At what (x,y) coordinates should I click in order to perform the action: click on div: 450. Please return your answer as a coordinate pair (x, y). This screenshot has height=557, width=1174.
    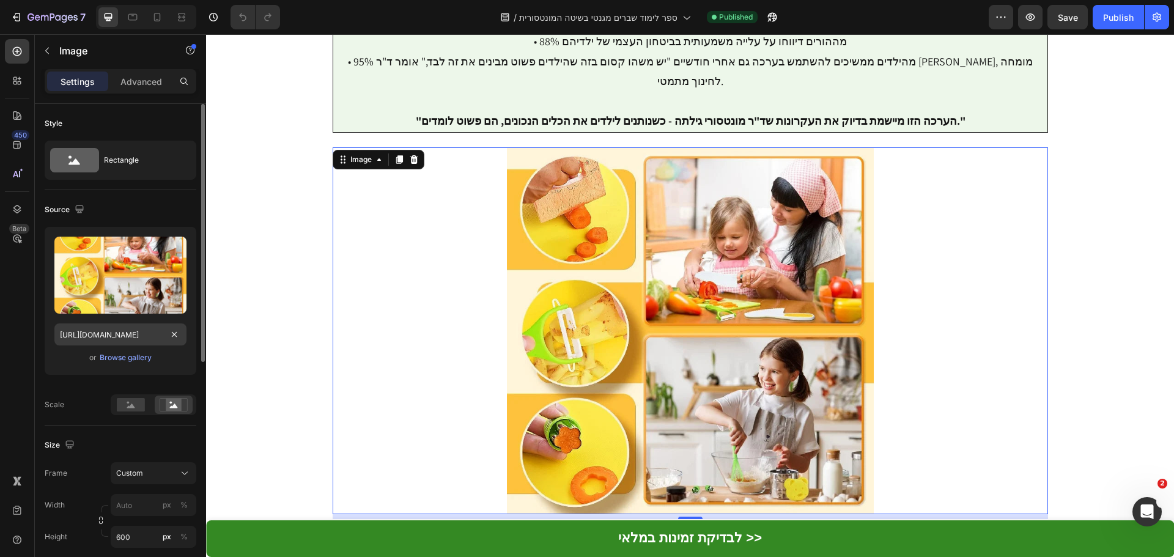
    Looking at the image, I should click on (20, 135).